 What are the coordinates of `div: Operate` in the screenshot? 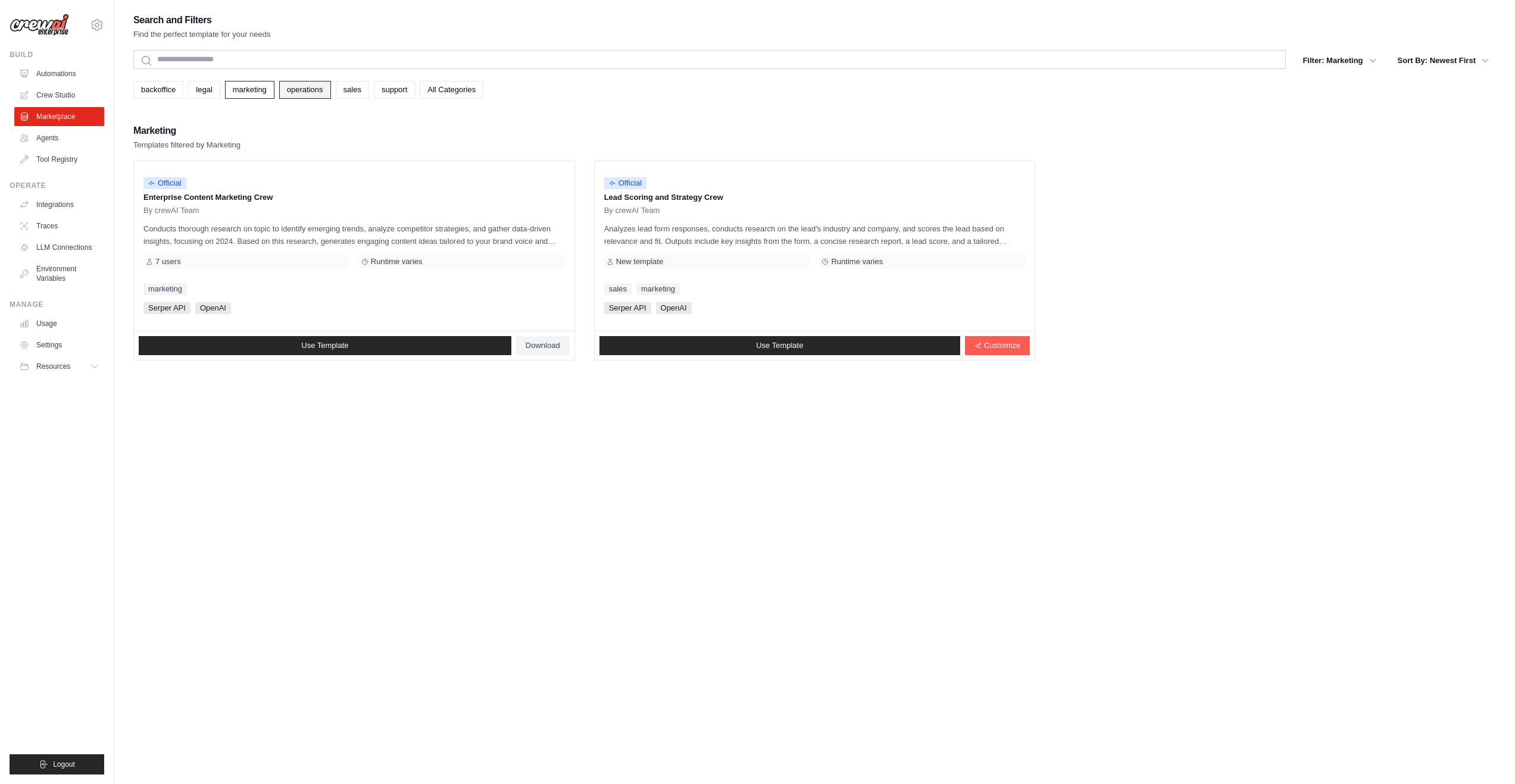 It's located at (56, 186).